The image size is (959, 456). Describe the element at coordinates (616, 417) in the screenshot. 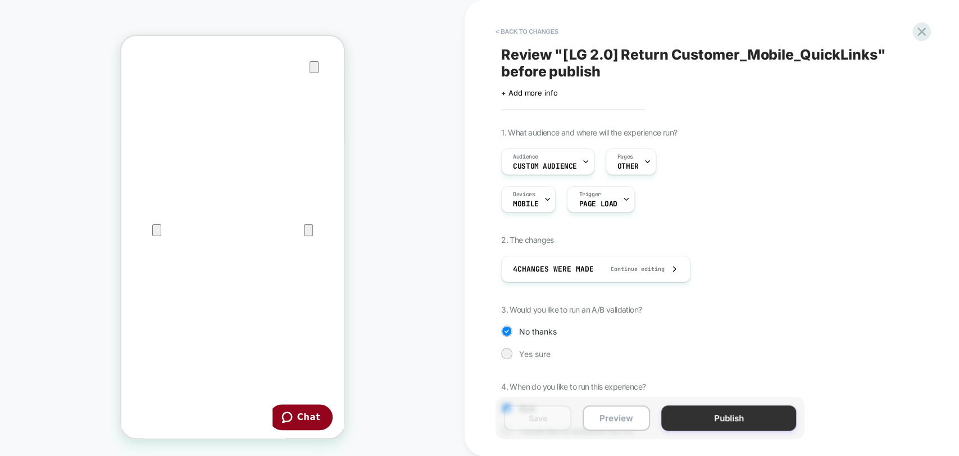

I see `button: Preview` at that location.